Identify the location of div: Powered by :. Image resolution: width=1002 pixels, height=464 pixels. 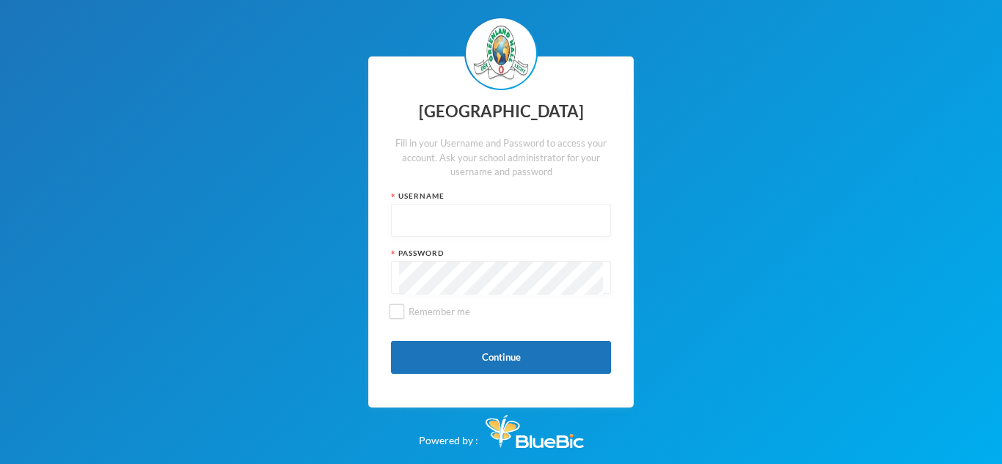
(501, 428).